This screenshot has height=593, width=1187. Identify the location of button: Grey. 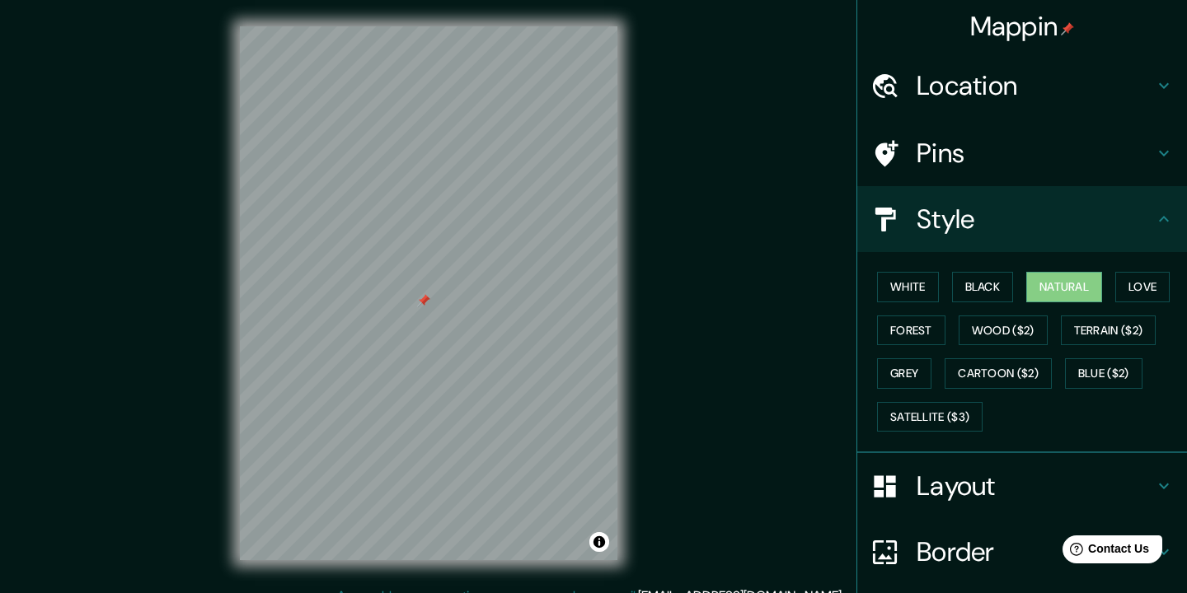
(904, 373).